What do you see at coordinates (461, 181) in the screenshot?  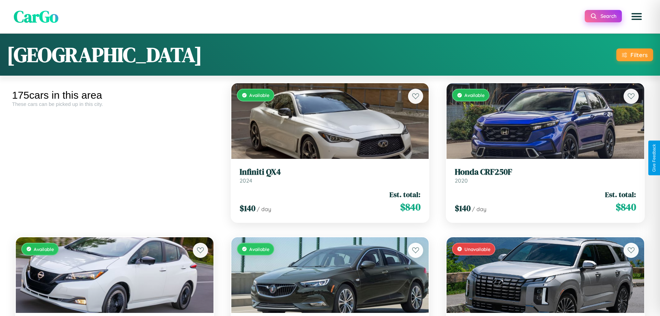 I see `span: 2020` at bounding box center [461, 181].